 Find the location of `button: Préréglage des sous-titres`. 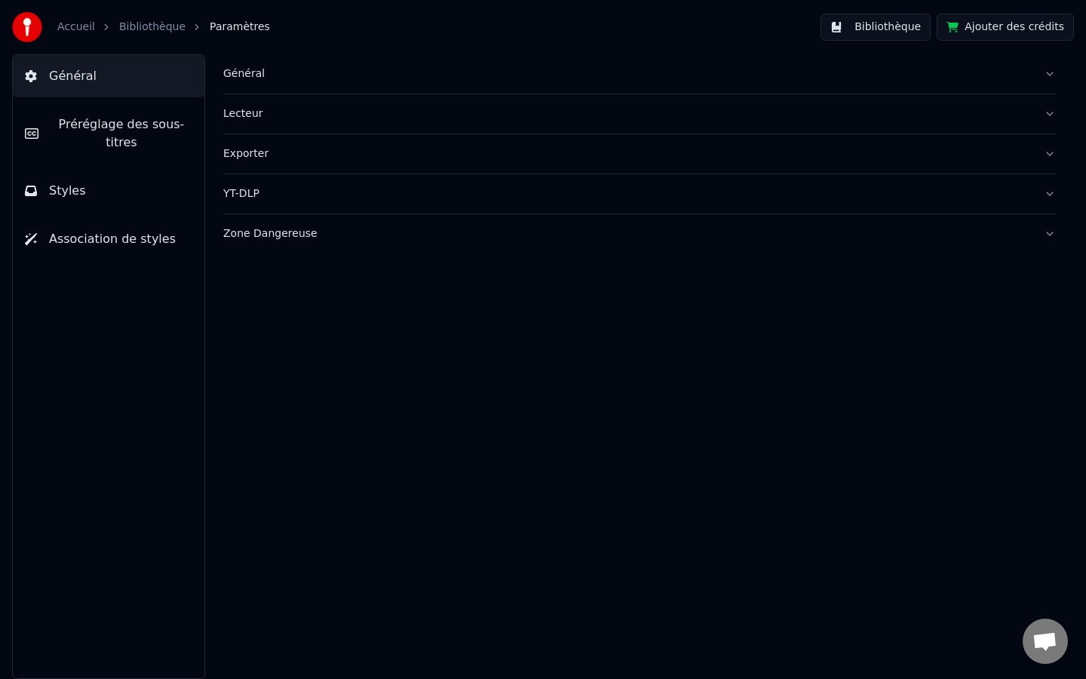

button: Préréglage des sous-titres is located at coordinates (109, 134).